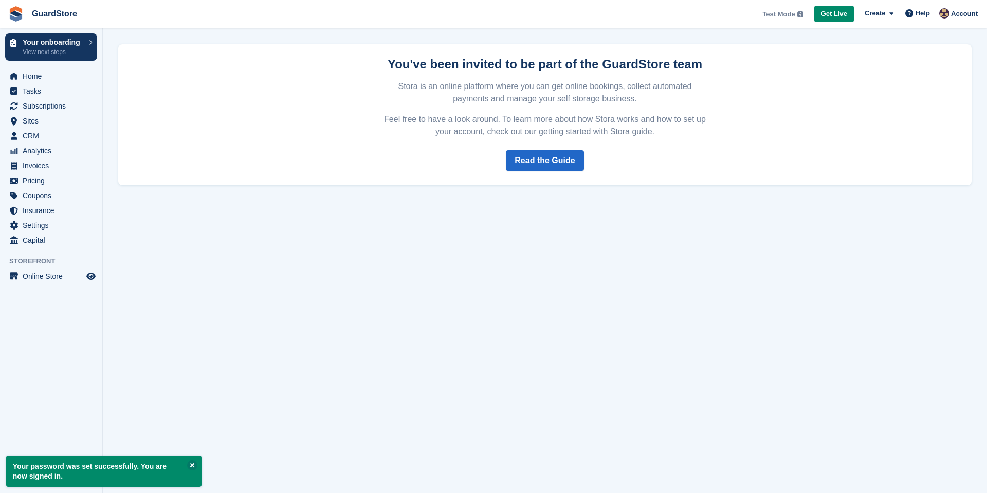  What do you see at coordinates (53, 195) in the screenshot?
I see `span: Coupons` at bounding box center [53, 195].